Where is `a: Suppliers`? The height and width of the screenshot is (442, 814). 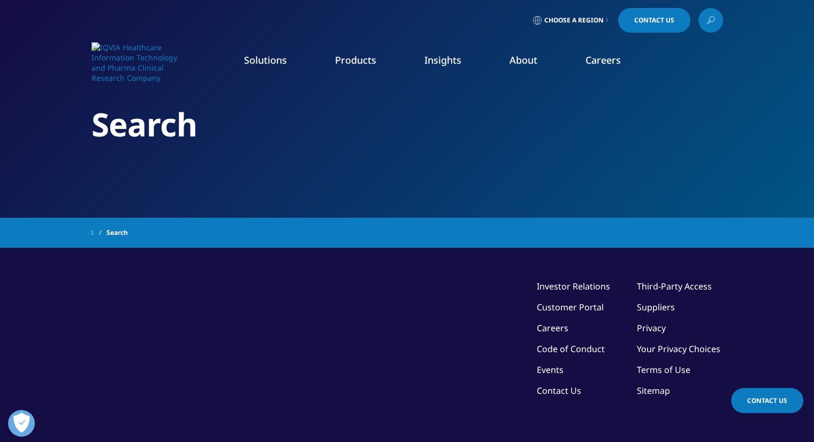 a: Suppliers is located at coordinates (656, 307).